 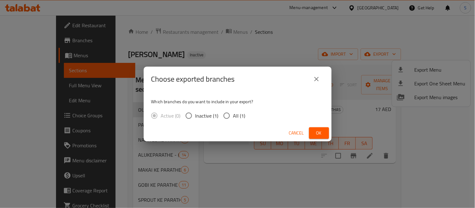 I want to click on span: Active (0), so click(x=171, y=116).